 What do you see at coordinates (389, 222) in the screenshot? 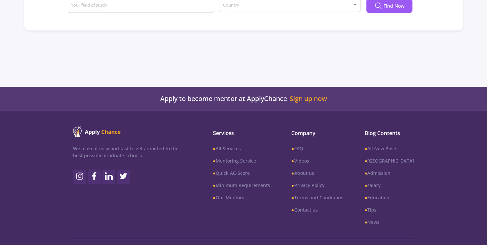
I see `a: ●News` at bounding box center [389, 222].